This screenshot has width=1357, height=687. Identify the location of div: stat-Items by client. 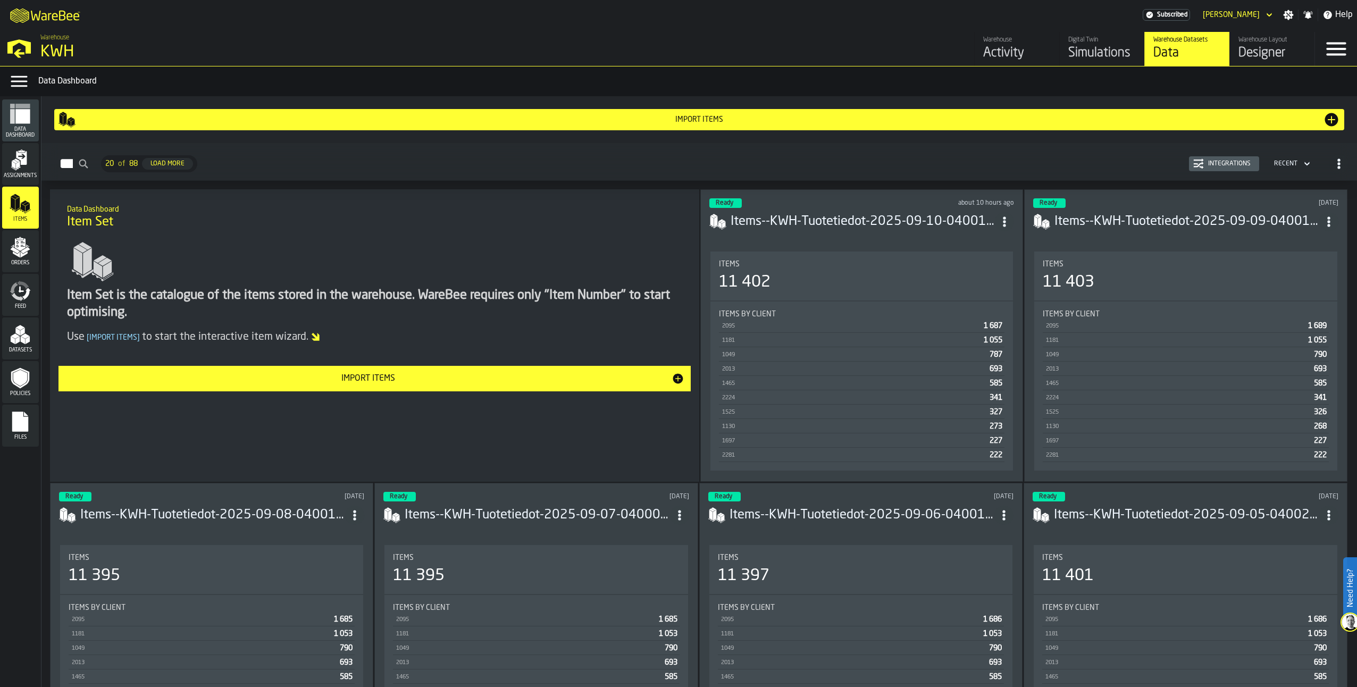
(862, 386).